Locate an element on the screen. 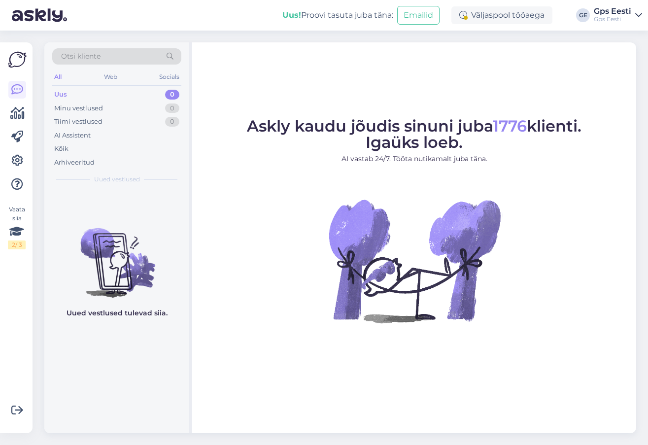 This screenshot has width=648, height=445. div: AI Assistent is located at coordinates (72, 136).